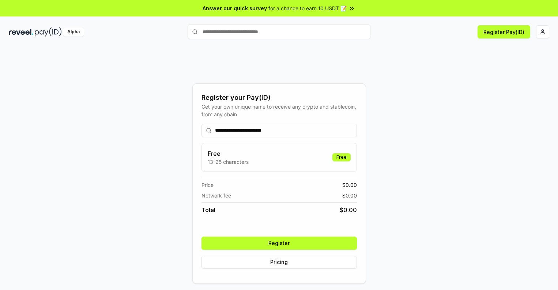  What do you see at coordinates (207, 185) in the screenshot?
I see `span: Price` at bounding box center [207, 185].